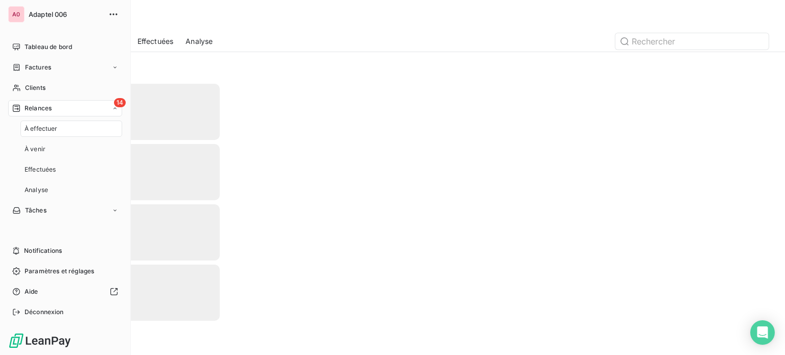  Describe the element at coordinates (38, 67) in the screenshot. I see `span: Factures` at that location.